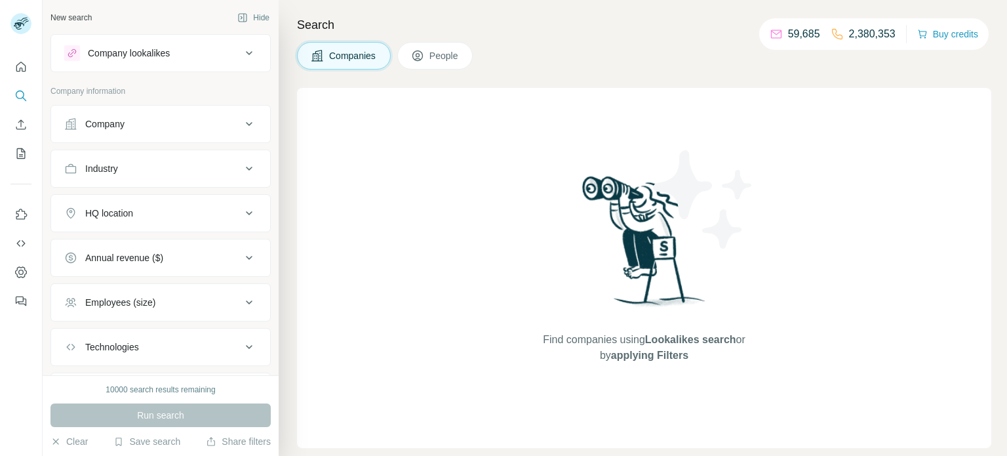 This screenshot has height=456, width=1007. I want to click on img: Surfe Illustration - Stars, so click(703, 199).